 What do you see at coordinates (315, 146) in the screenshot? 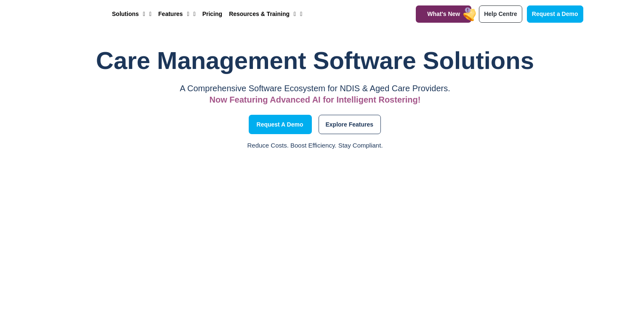
I see `p: Reduce Costs. Boost Efficiency. Stay Compliant.` at bounding box center [315, 146].